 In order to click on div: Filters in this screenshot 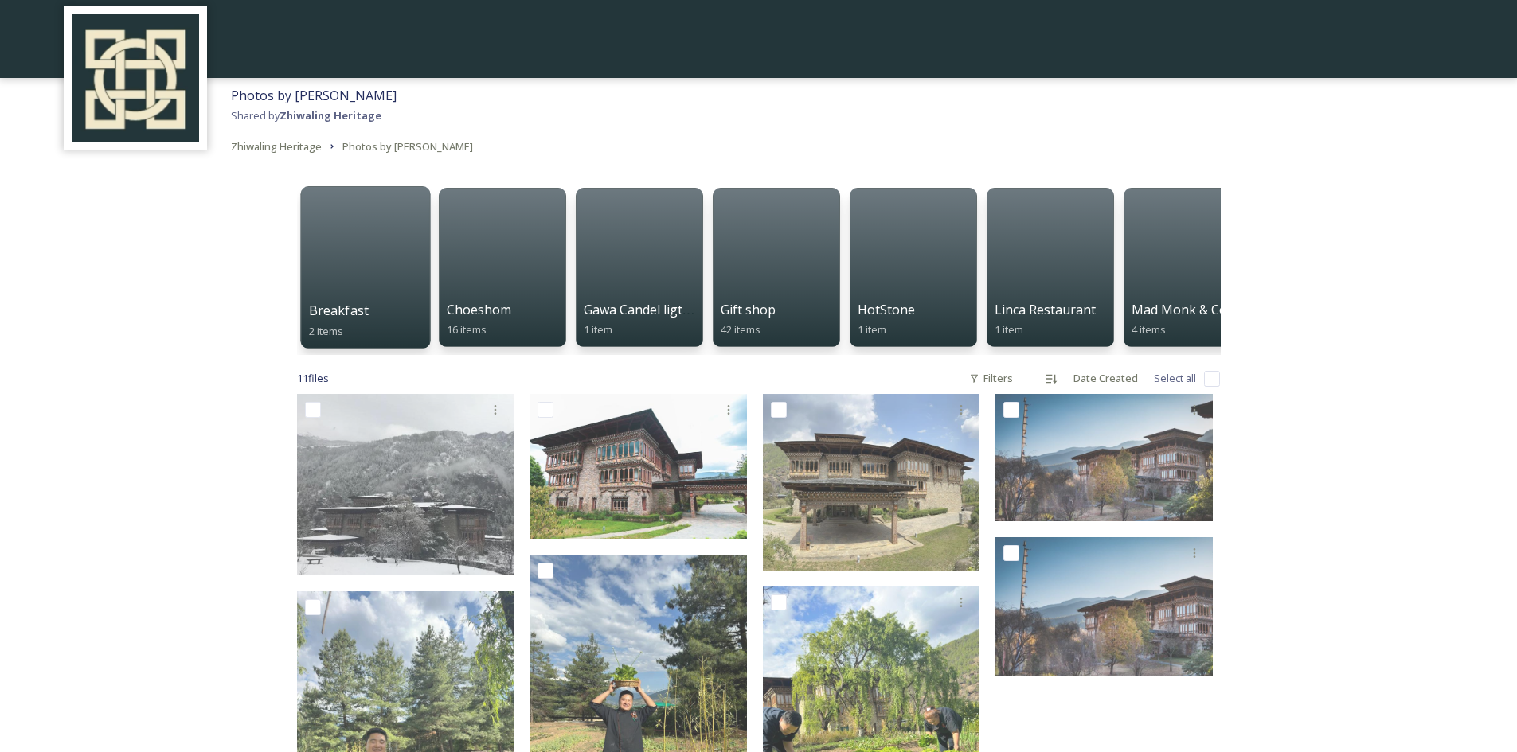, I will do `click(990, 378)`.